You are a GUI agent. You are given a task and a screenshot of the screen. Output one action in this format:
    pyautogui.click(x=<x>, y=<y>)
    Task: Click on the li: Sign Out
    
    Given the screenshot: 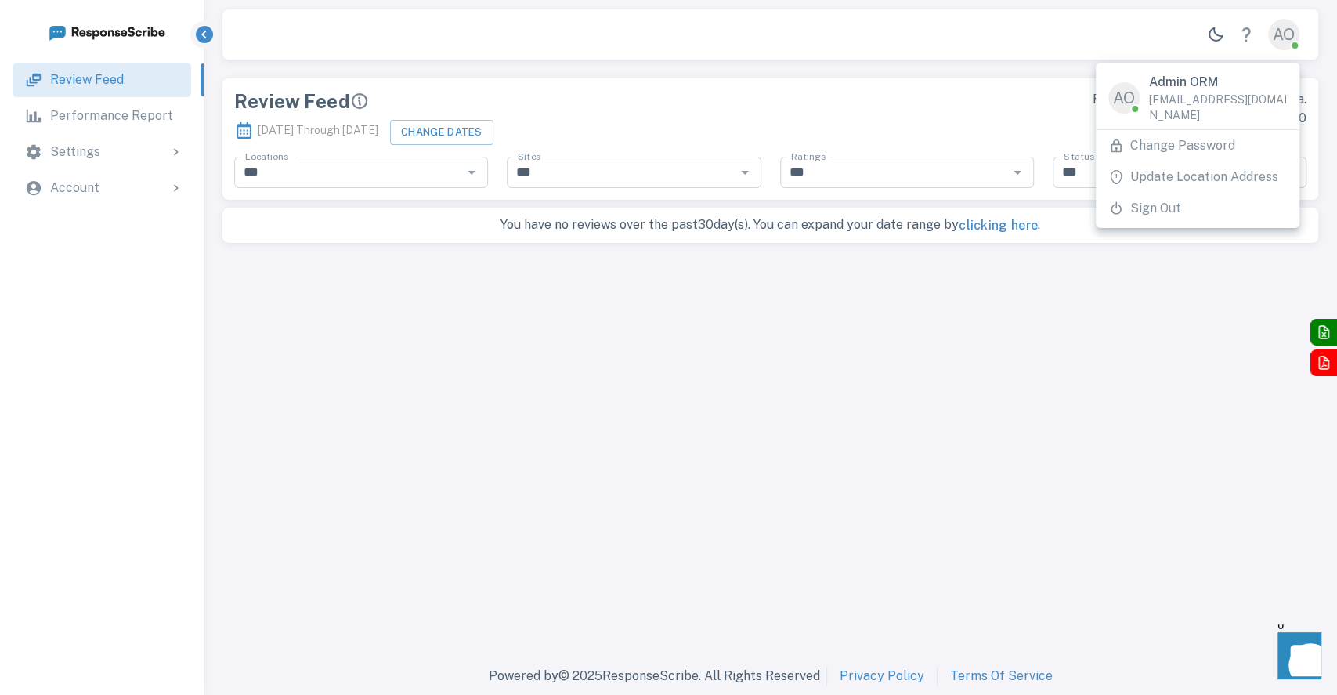 What is the action you would take?
    pyautogui.click(x=1198, y=208)
    